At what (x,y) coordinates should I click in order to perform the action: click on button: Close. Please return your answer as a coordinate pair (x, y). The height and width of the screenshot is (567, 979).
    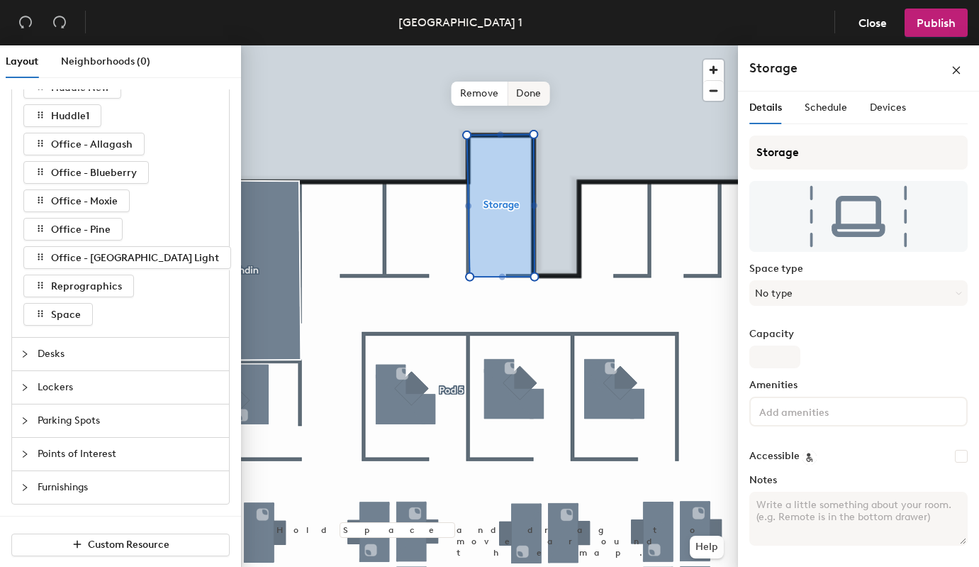
    Looking at the image, I should click on (873, 23).